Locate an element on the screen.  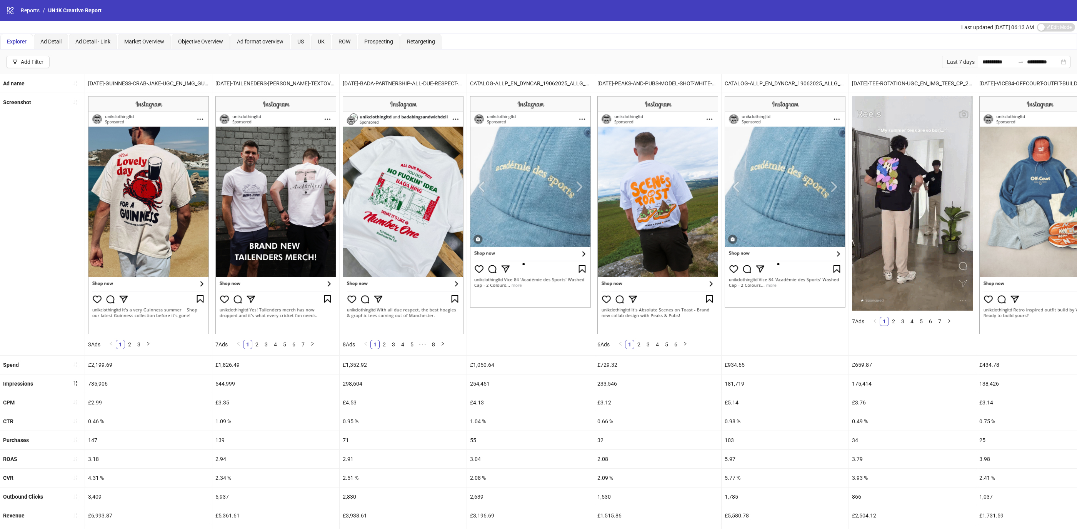
span: Prospecting is located at coordinates (379, 42).